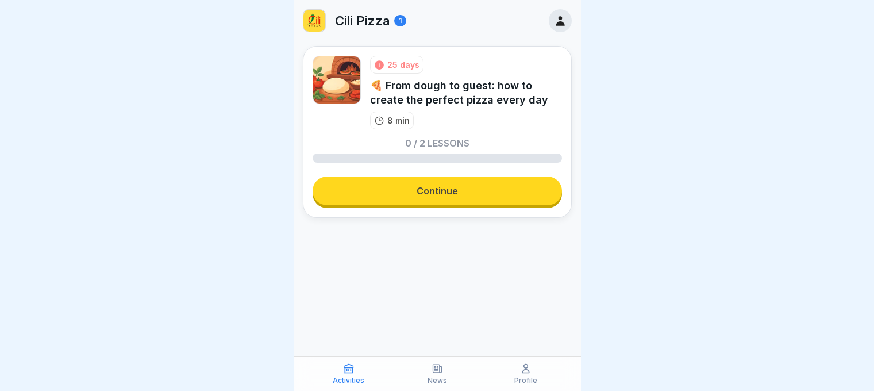  I want to click on div: 25 days, so click(403, 64).